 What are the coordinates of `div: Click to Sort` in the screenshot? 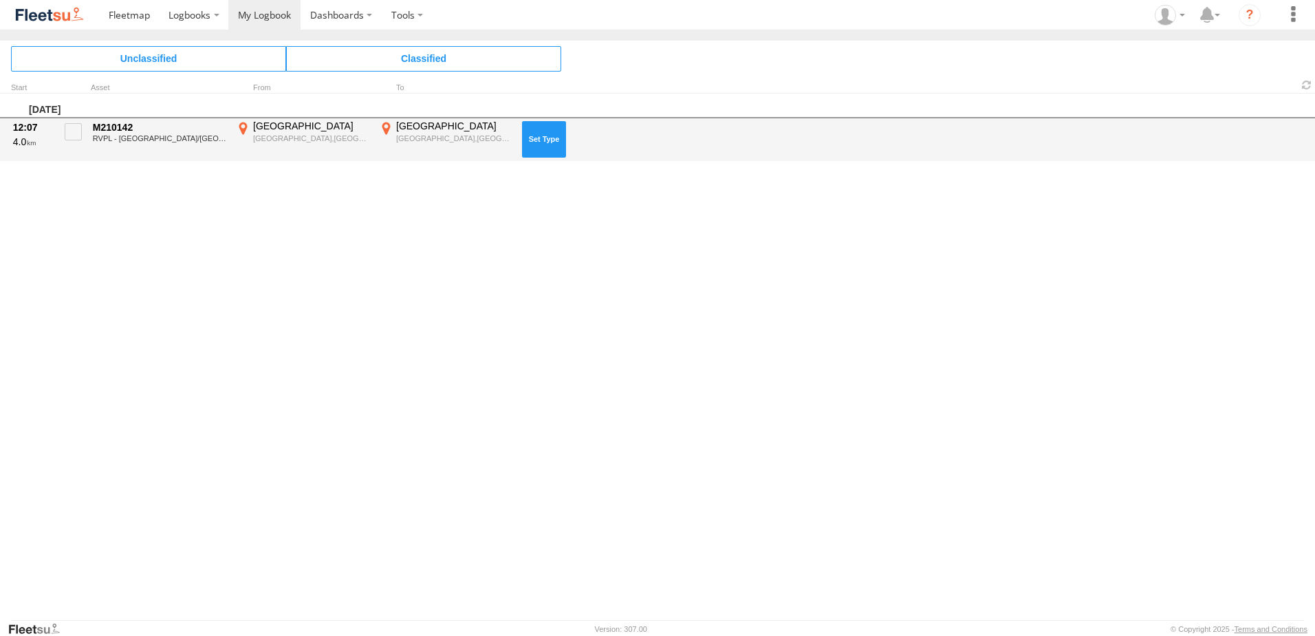 It's located at (32, 88).